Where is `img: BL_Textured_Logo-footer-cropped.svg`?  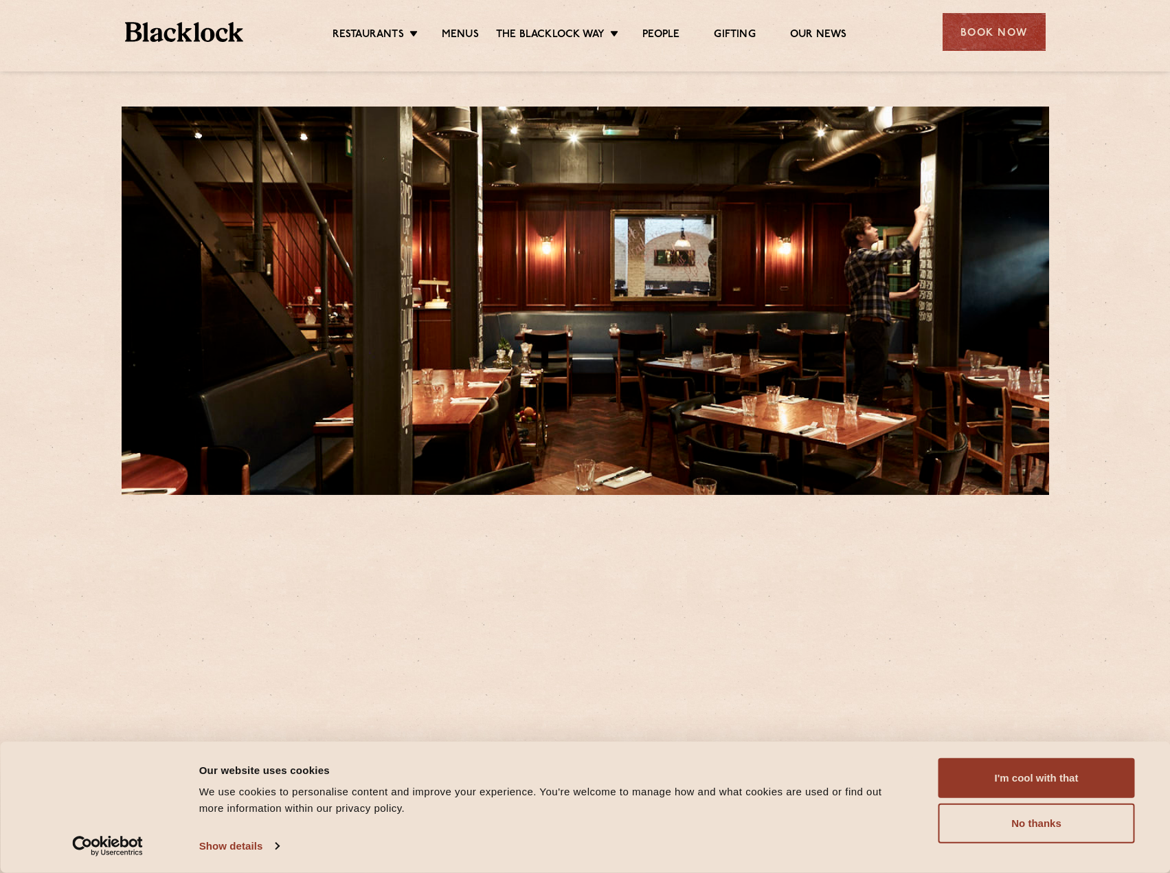
img: BL_Textured_Logo-footer-cropped.svg is located at coordinates (184, 32).